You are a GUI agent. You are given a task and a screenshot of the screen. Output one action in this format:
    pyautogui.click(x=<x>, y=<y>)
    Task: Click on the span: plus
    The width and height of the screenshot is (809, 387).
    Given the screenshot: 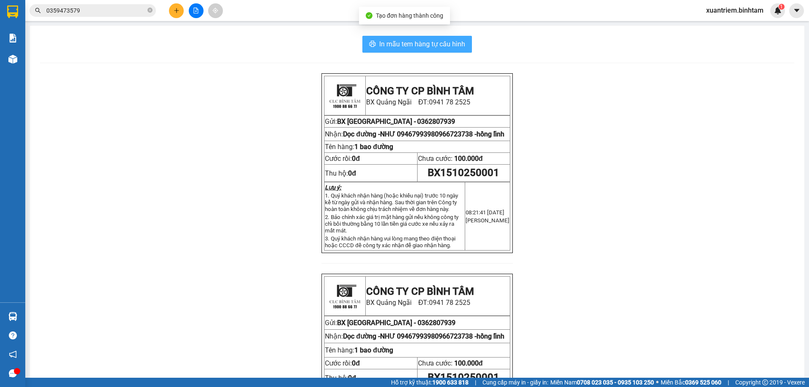 What is the action you would take?
    pyautogui.click(x=176, y=11)
    